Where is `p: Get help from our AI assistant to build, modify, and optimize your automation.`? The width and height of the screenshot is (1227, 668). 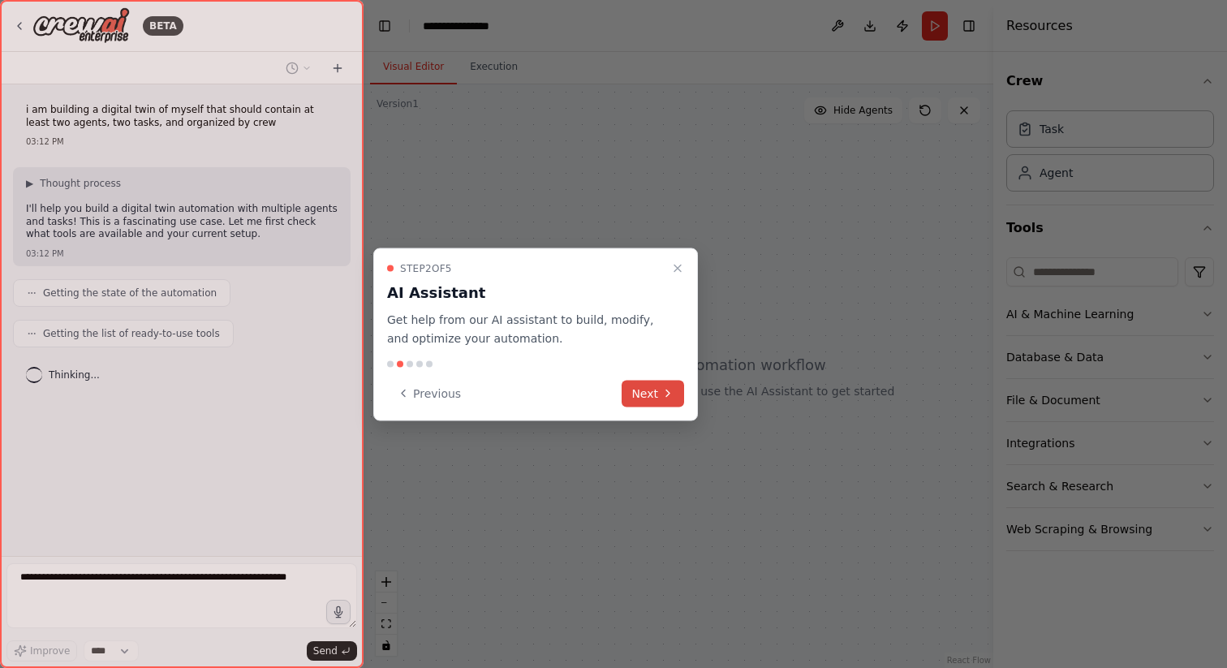 p: Get help from our AI assistant to build, modify, and optimize your automation. is located at coordinates (526, 329).